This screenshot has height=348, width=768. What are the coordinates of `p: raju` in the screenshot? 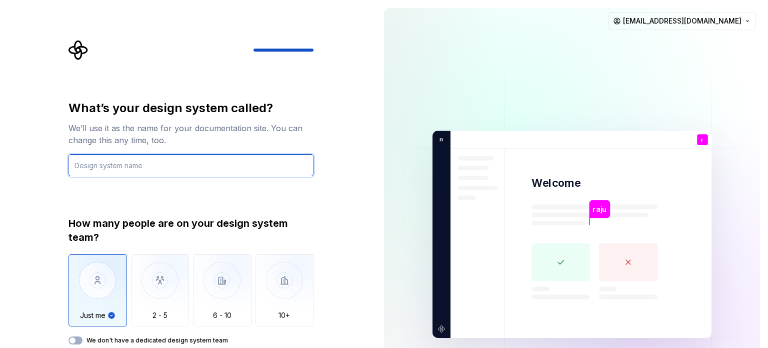 It's located at (600, 209).